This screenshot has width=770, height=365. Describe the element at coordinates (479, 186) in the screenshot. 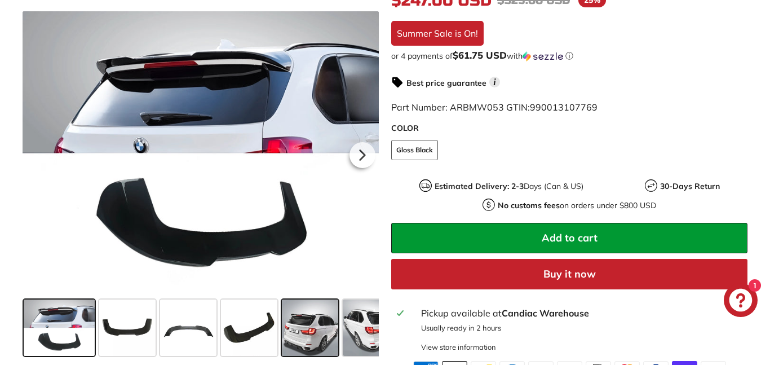

I see `strong: Estimated Delivery: 2-3` at that location.